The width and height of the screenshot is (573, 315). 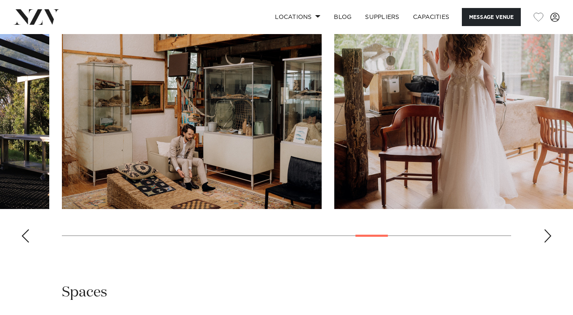 What do you see at coordinates (297, 17) in the screenshot?
I see `a: Locations` at bounding box center [297, 17].